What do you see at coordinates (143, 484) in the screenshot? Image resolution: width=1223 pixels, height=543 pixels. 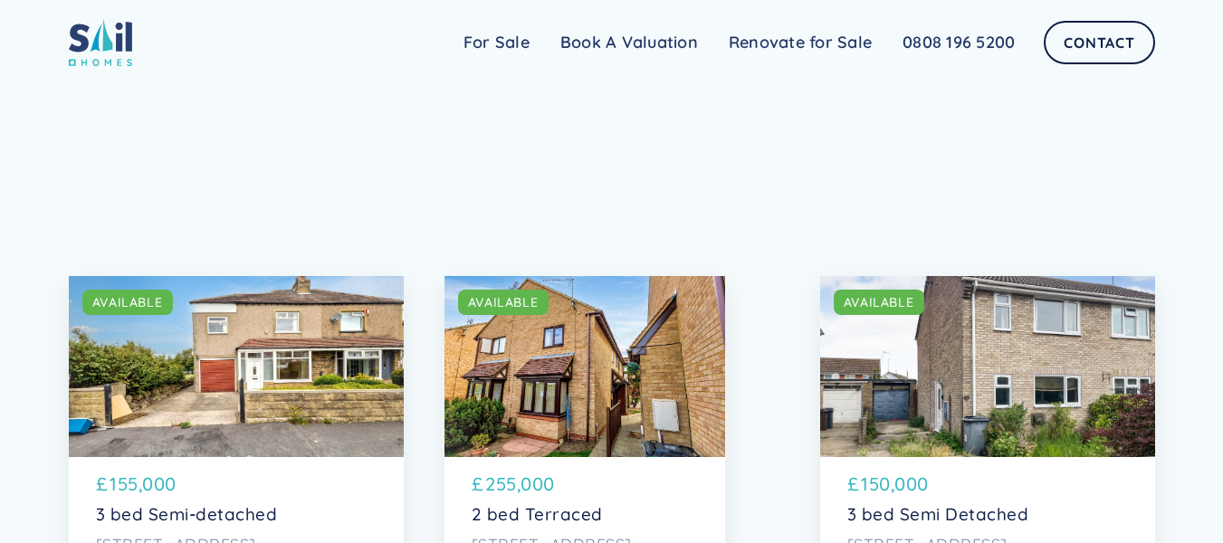 I see `p: 155,000` at bounding box center [143, 484].